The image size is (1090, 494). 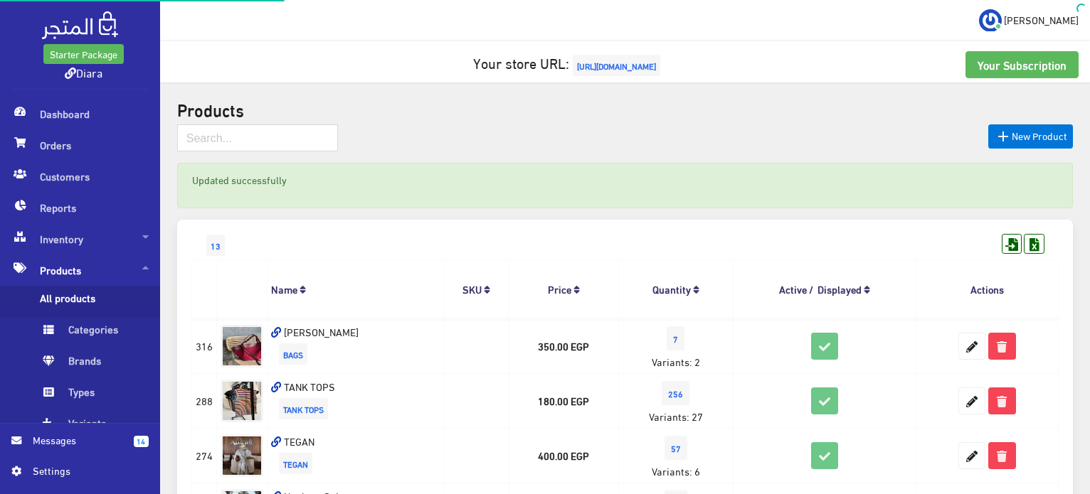 What do you see at coordinates (141, 442) in the screenshot?
I see `span: 14` at bounding box center [141, 442].